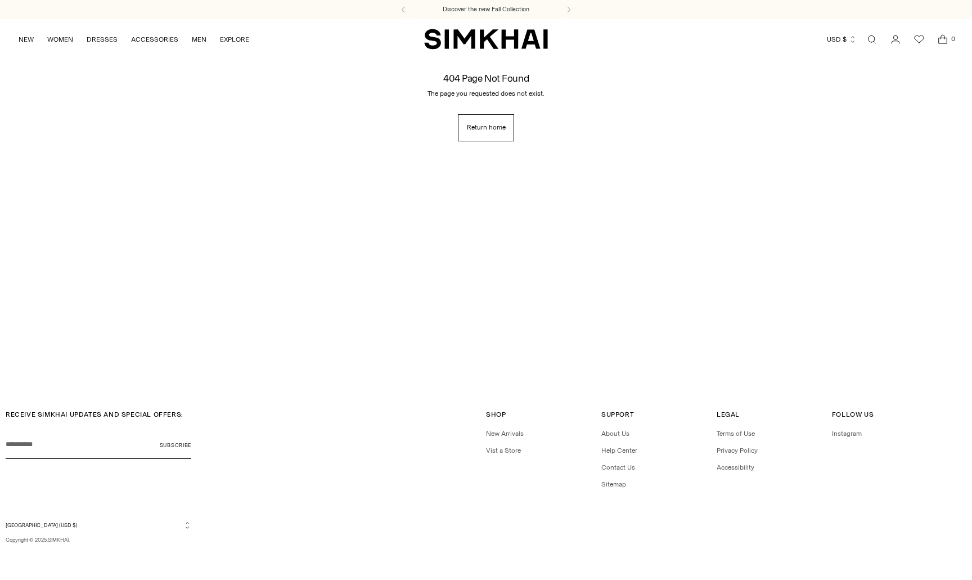 The image size is (972, 580). Describe the element at coordinates (486, 127) in the screenshot. I see `span: Return home` at that location.